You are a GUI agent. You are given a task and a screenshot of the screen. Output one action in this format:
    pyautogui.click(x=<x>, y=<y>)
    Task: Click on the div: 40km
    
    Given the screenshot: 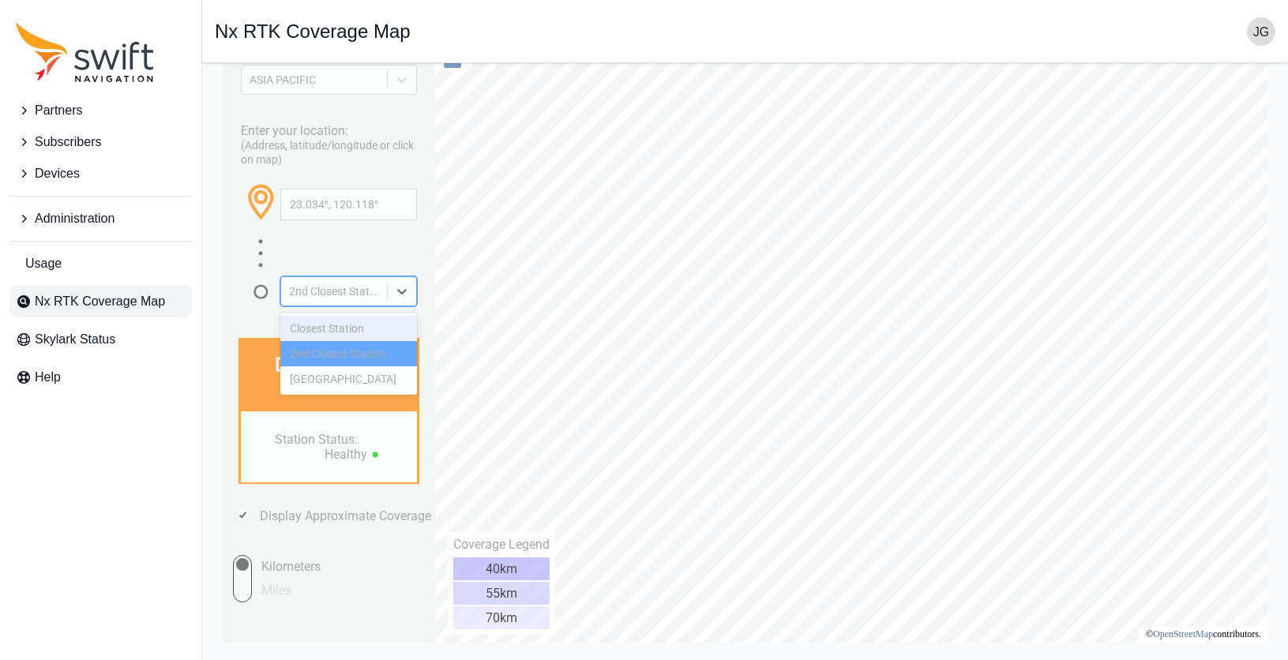 What is the action you would take?
    pyautogui.click(x=287, y=553)
    